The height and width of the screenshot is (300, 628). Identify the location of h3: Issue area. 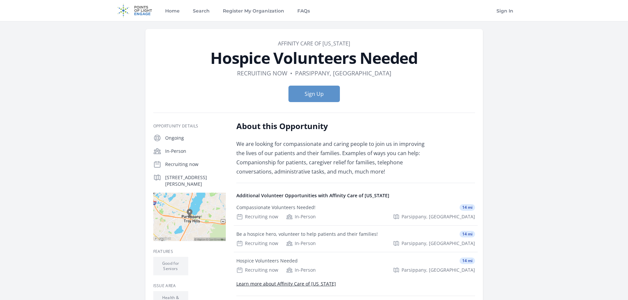
(189, 286).